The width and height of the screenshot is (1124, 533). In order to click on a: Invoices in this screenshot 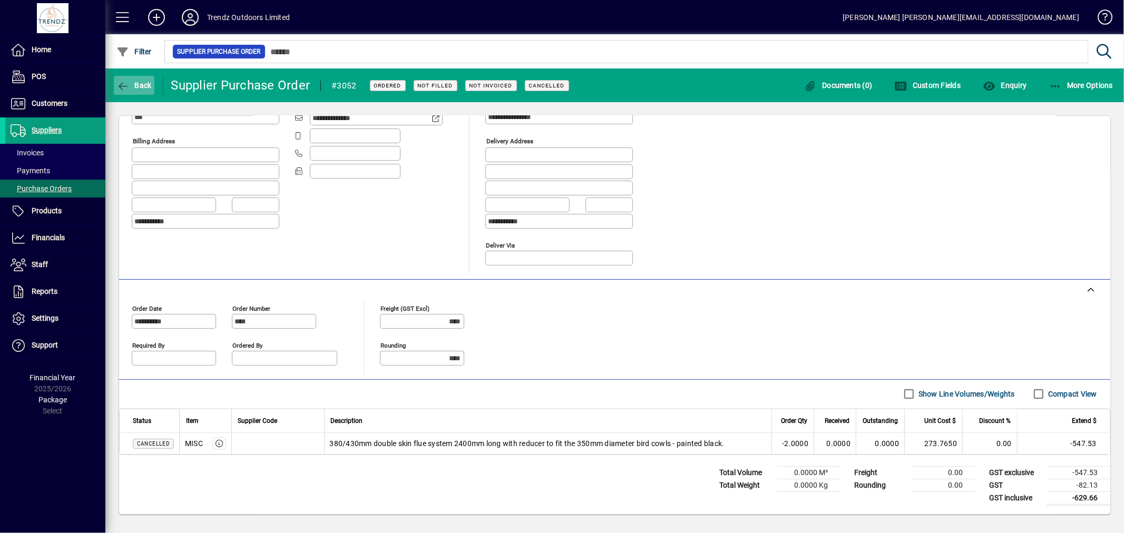, I will do `click(55, 153)`.